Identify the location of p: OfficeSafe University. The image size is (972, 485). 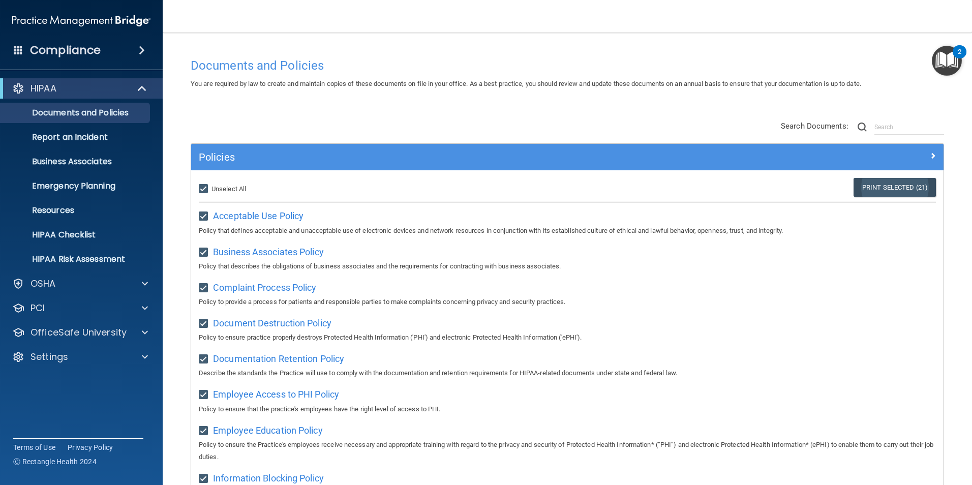
(78, 332).